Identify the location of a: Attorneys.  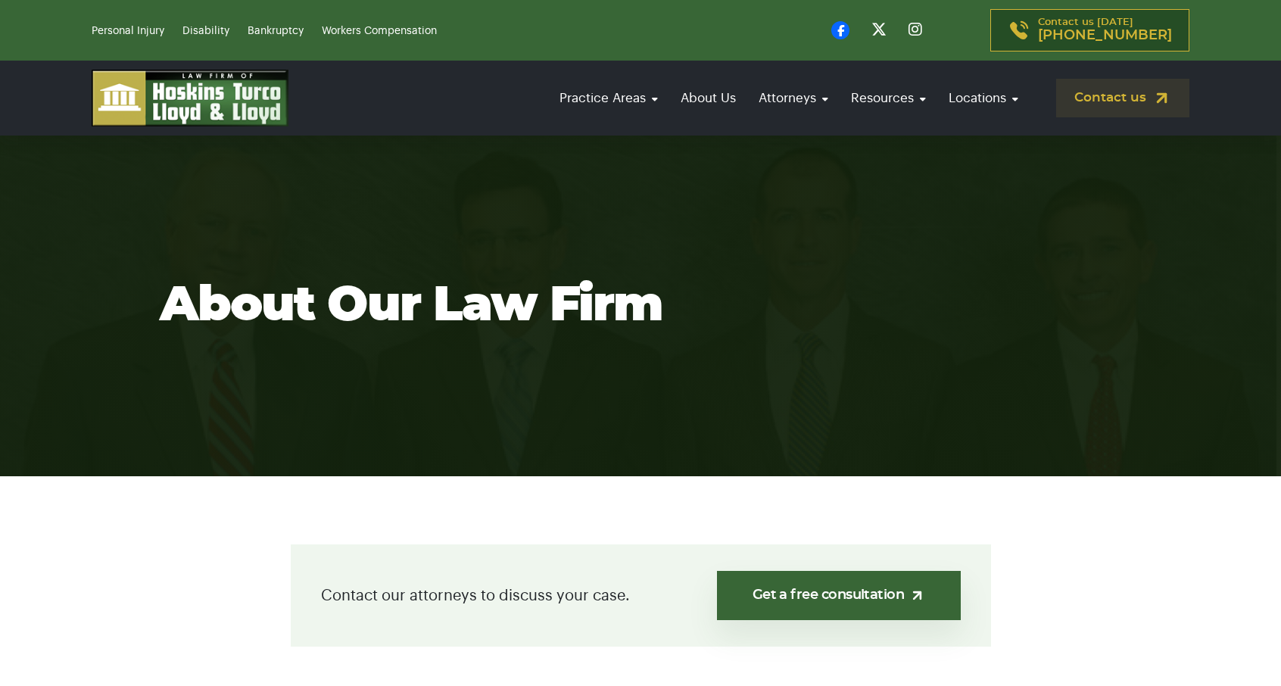
(793, 98).